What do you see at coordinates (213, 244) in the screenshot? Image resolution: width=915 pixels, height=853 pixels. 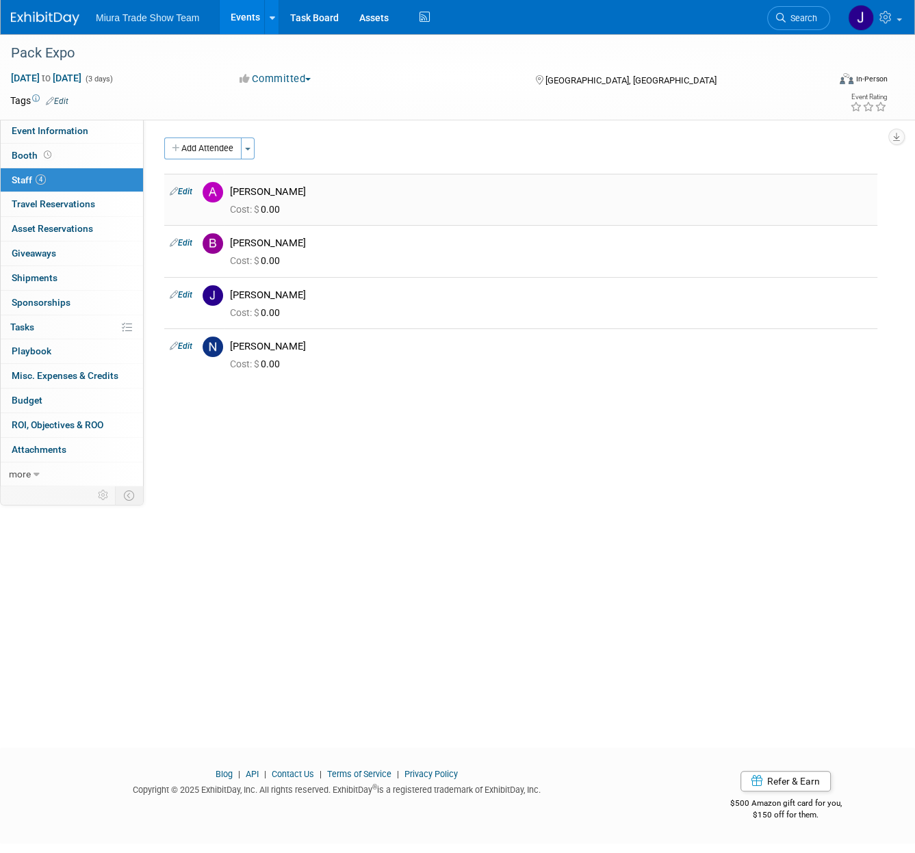 I see `img: B.jpg` at bounding box center [213, 244].